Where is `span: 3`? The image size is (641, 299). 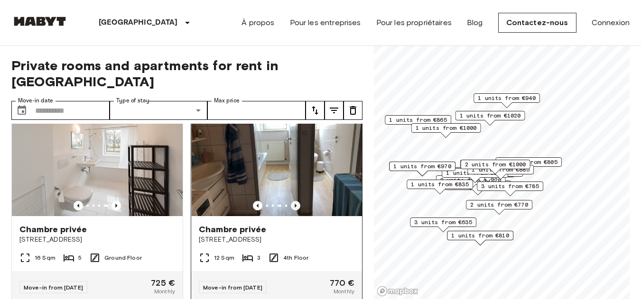 span: 3 is located at coordinates (259, 258).